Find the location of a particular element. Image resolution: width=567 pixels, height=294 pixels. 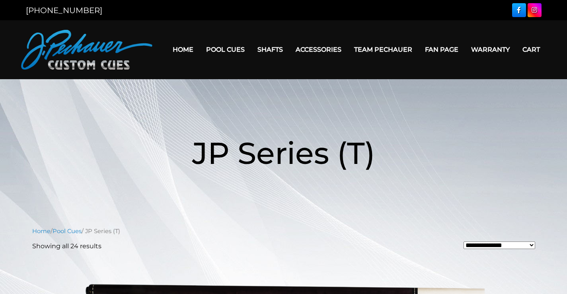

a: Warranty is located at coordinates (490, 49).